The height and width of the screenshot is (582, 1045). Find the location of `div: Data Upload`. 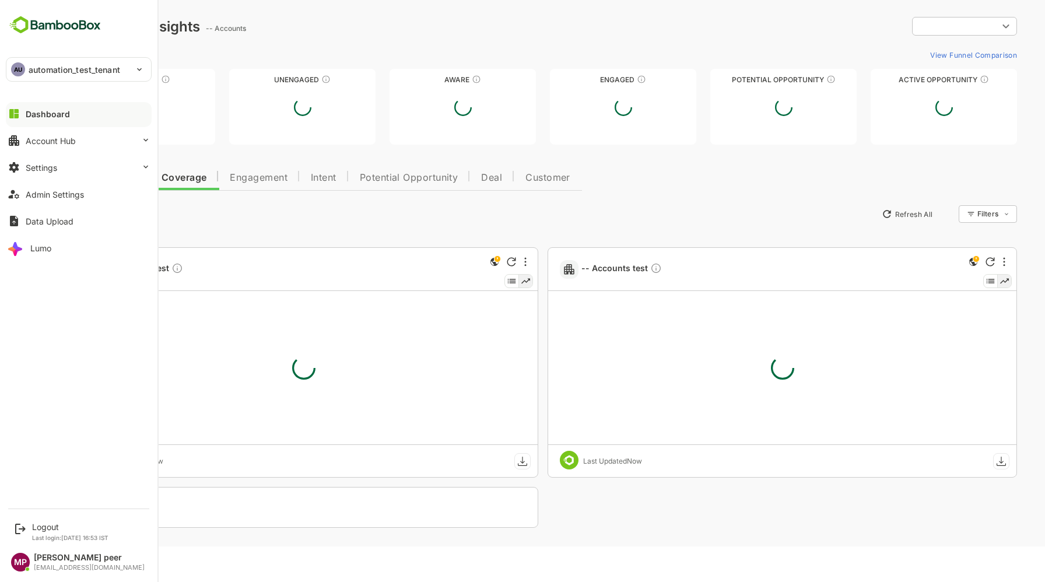

div: Data Upload is located at coordinates (50, 221).